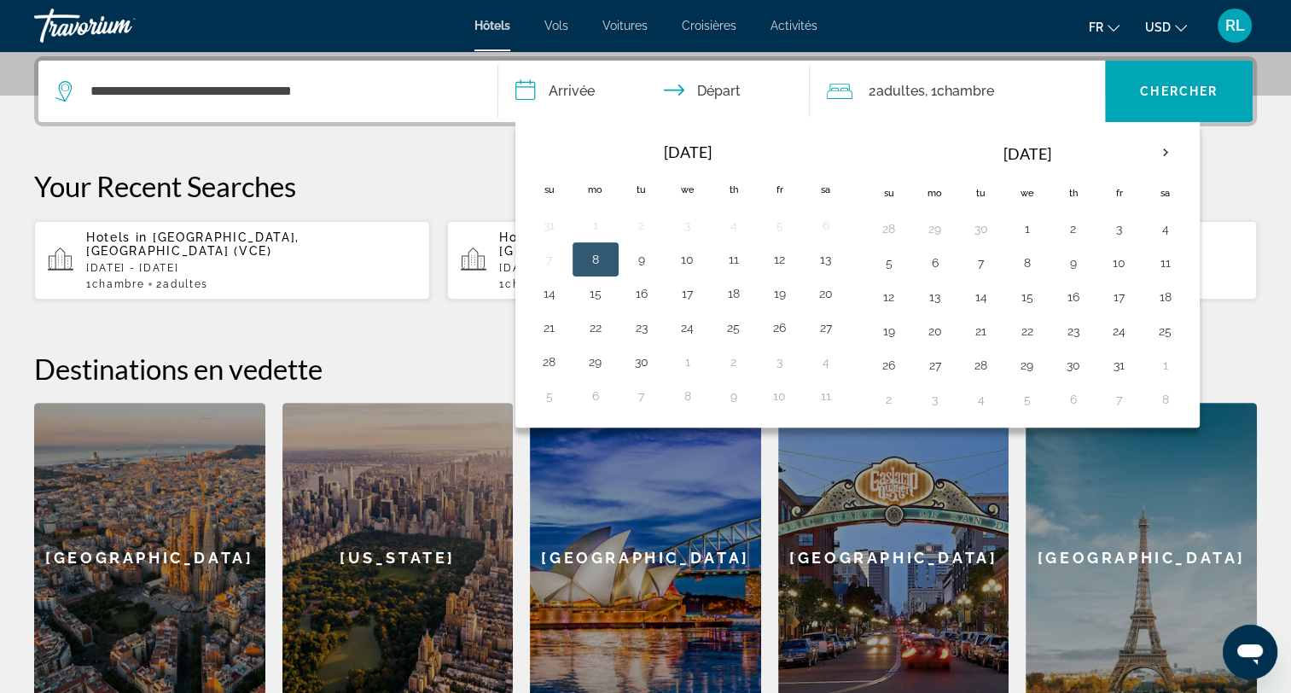  Describe the element at coordinates (655, 91) in the screenshot. I see `button: Check in and out dates` at that location.